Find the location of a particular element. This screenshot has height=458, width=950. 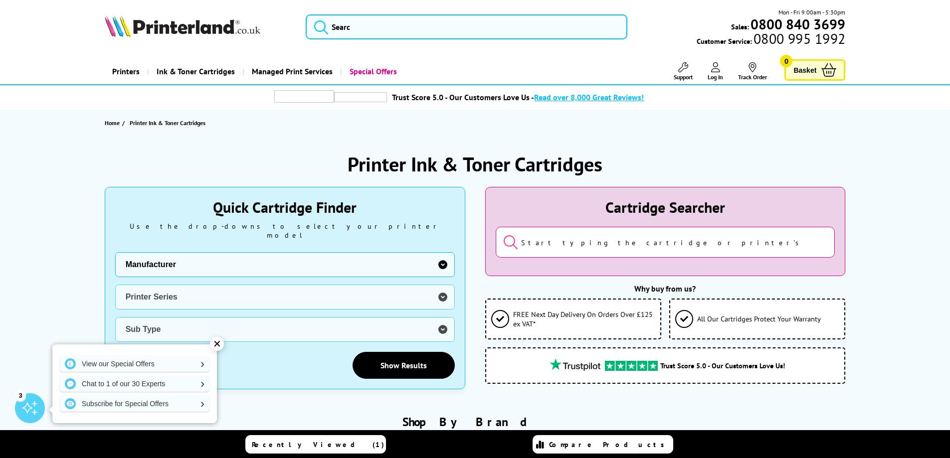

span: FREE Next Day Delivery On Orders Over £125 ex VAT* is located at coordinates (584, 319).